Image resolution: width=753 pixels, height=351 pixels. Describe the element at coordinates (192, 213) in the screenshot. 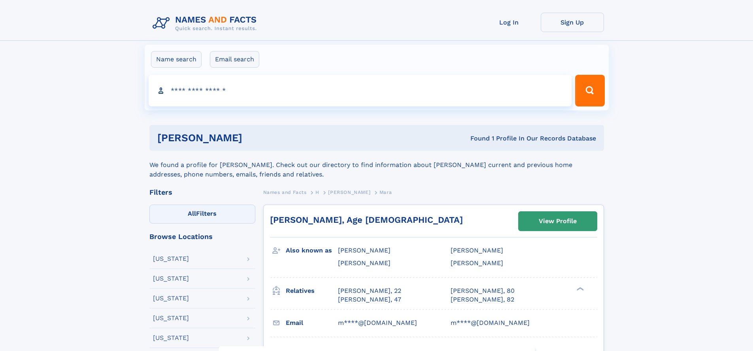

I see `span: All` at that location.